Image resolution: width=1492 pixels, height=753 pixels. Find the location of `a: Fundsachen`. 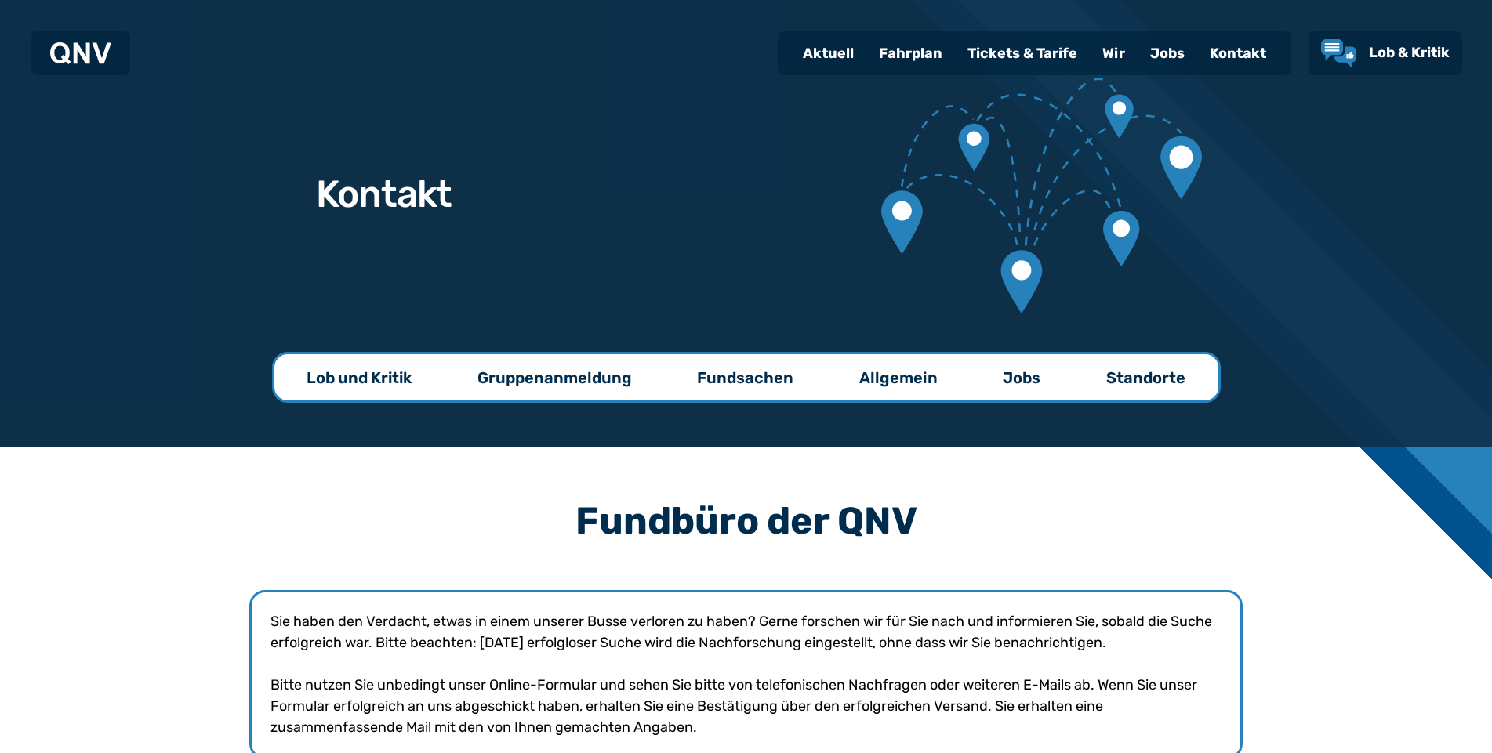

a: Fundsachen is located at coordinates (745, 377).